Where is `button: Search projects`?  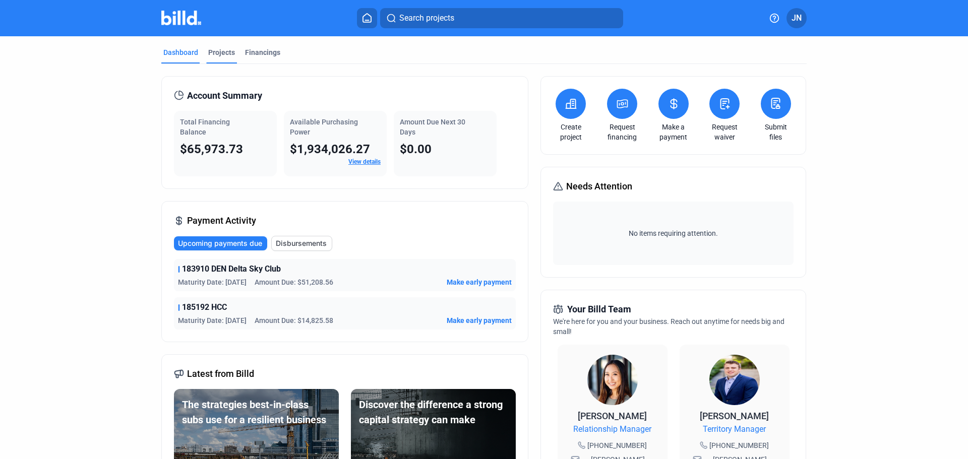 button: Search projects is located at coordinates (502, 18).